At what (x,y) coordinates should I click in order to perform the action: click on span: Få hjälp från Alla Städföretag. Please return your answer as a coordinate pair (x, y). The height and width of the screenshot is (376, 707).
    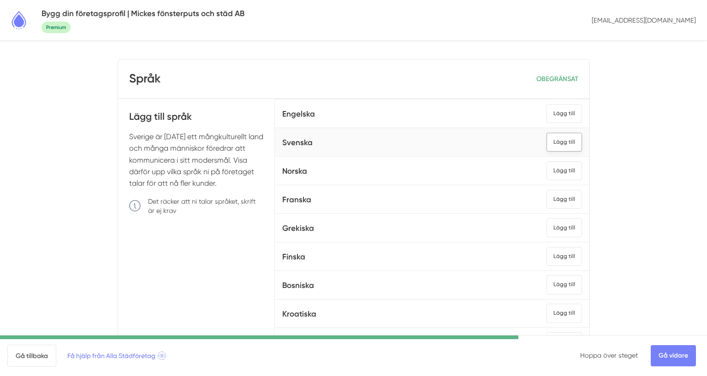
    Looking at the image, I should click on (117, 356).